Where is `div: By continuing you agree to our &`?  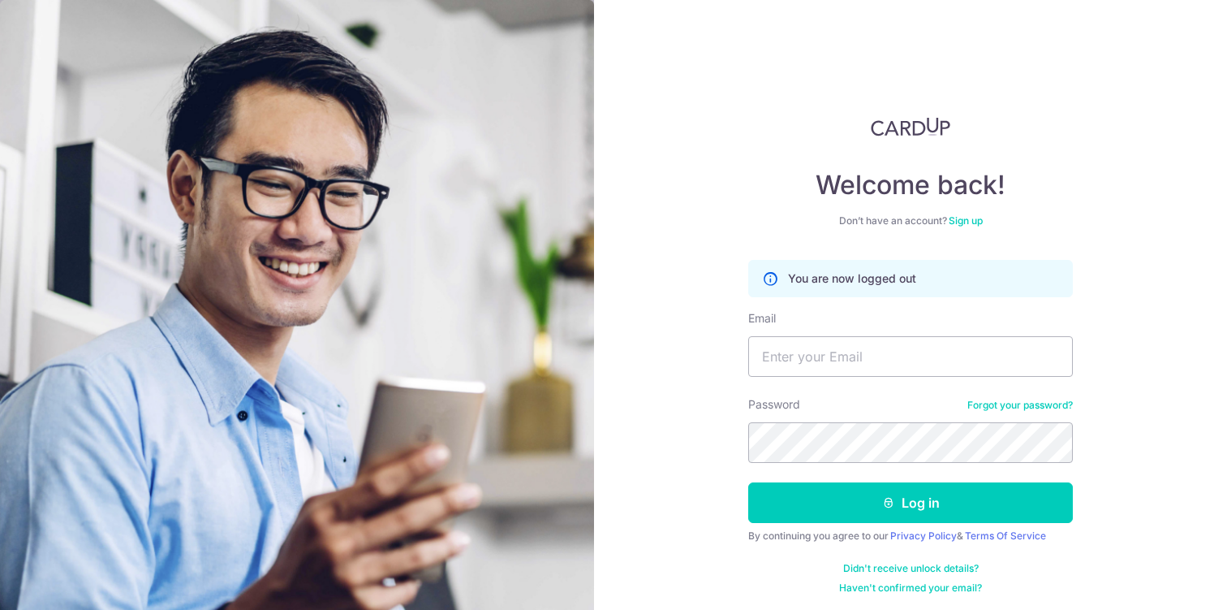 div: By continuing you agree to our & is located at coordinates (911, 536).